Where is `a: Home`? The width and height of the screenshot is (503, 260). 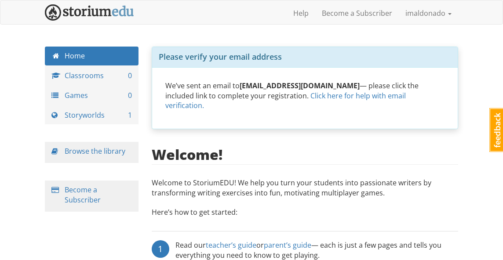 a: Home is located at coordinates (91, 56).